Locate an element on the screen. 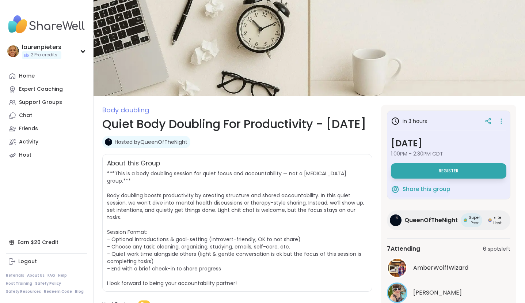 The width and height of the screenshot is (525, 303). div: Host is located at coordinates (25, 155).